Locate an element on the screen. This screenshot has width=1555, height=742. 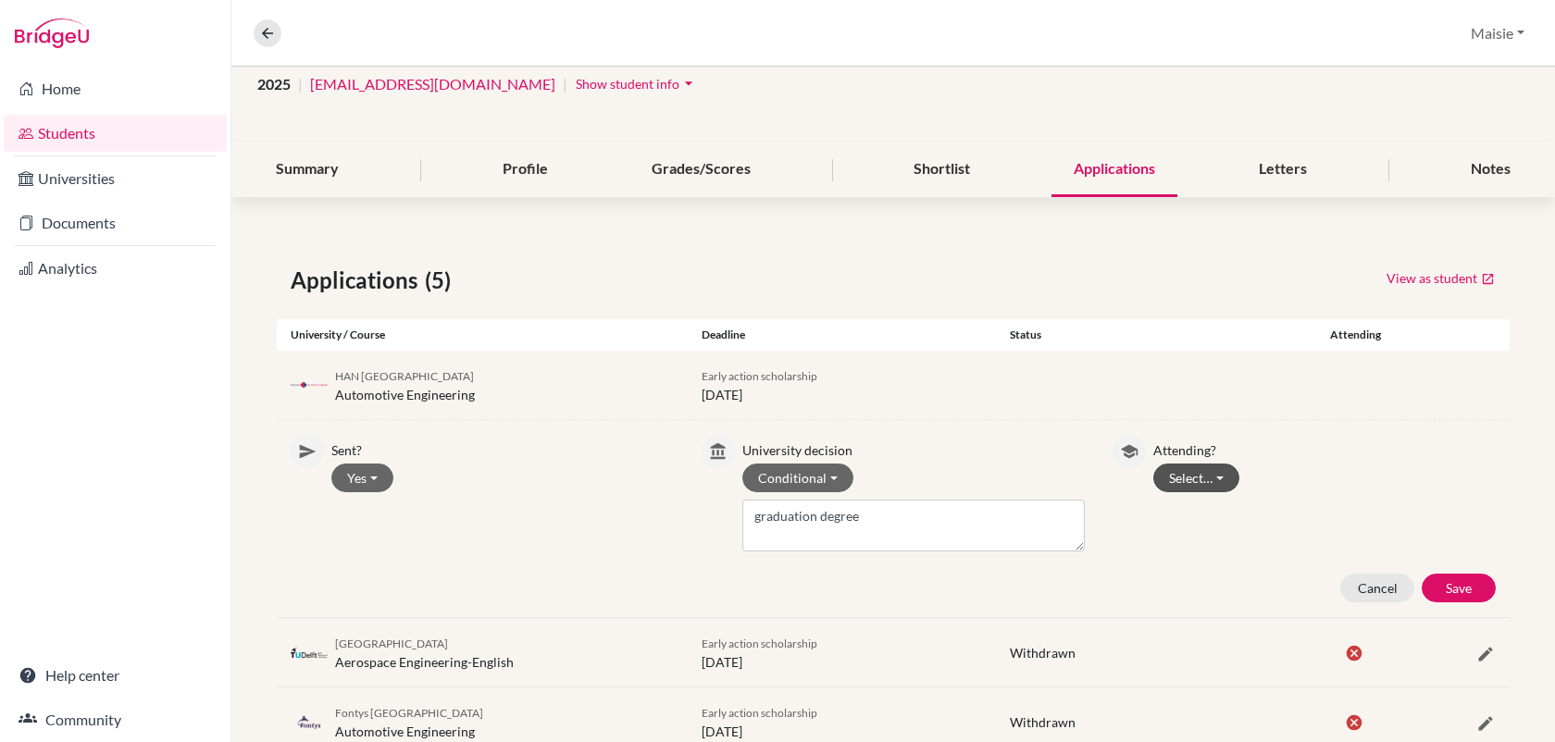
button: Select… is located at coordinates (1196, 478).